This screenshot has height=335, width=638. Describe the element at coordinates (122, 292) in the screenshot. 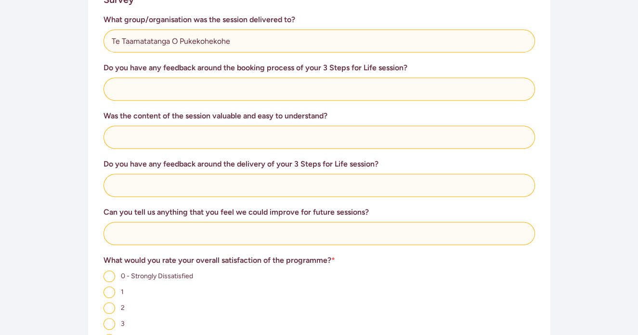

I see `span: 1` at that location.